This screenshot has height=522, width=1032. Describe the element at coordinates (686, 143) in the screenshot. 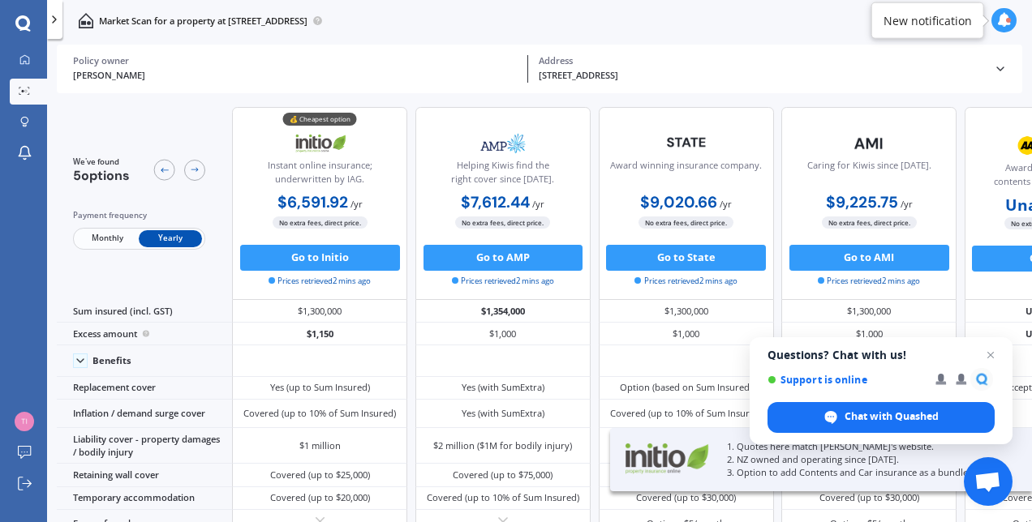

I see `img: State-text-1.webp` at that location.